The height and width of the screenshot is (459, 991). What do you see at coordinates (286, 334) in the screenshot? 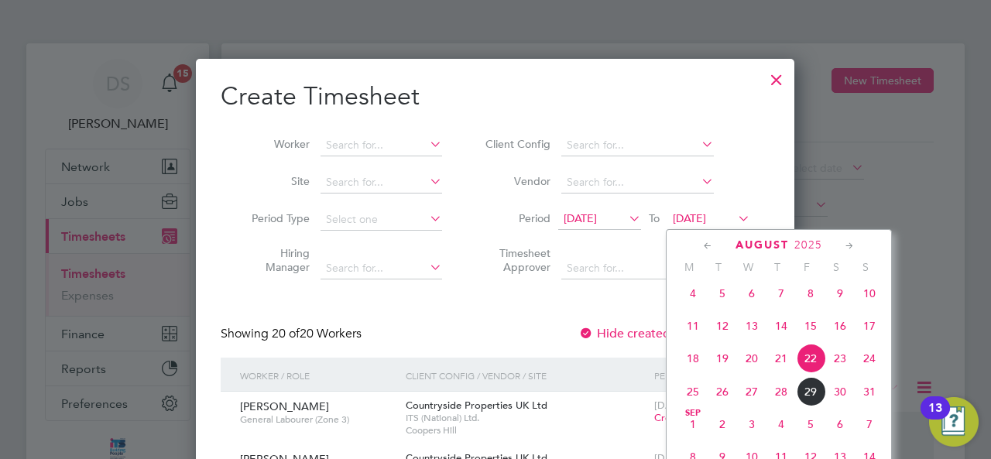
I see `span: 20 of` at bounding box center [286, 334].